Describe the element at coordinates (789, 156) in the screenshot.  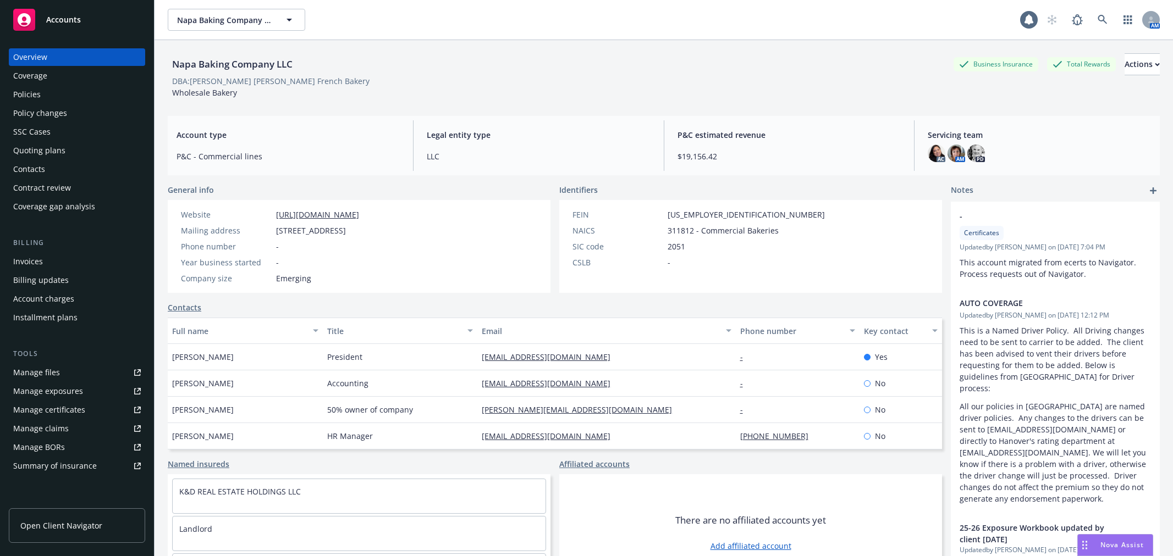
I see `span: $19,156.42` at that location.